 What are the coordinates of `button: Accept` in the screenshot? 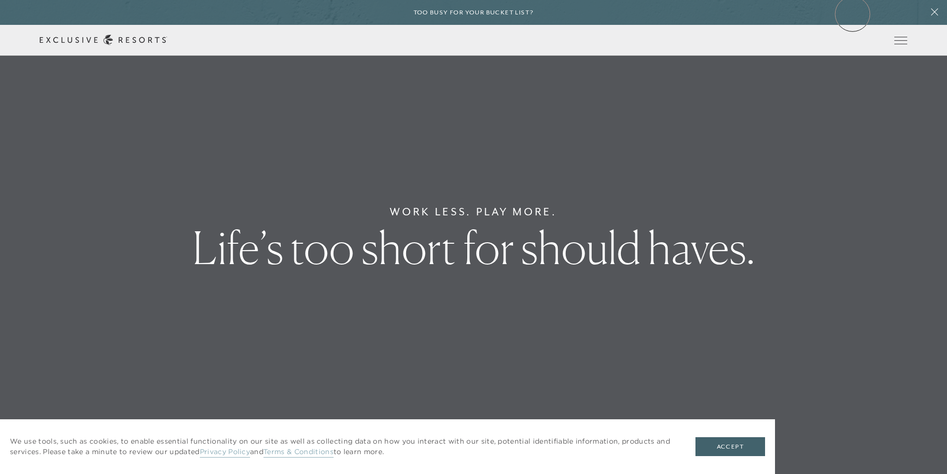 It's located at (730, 447).